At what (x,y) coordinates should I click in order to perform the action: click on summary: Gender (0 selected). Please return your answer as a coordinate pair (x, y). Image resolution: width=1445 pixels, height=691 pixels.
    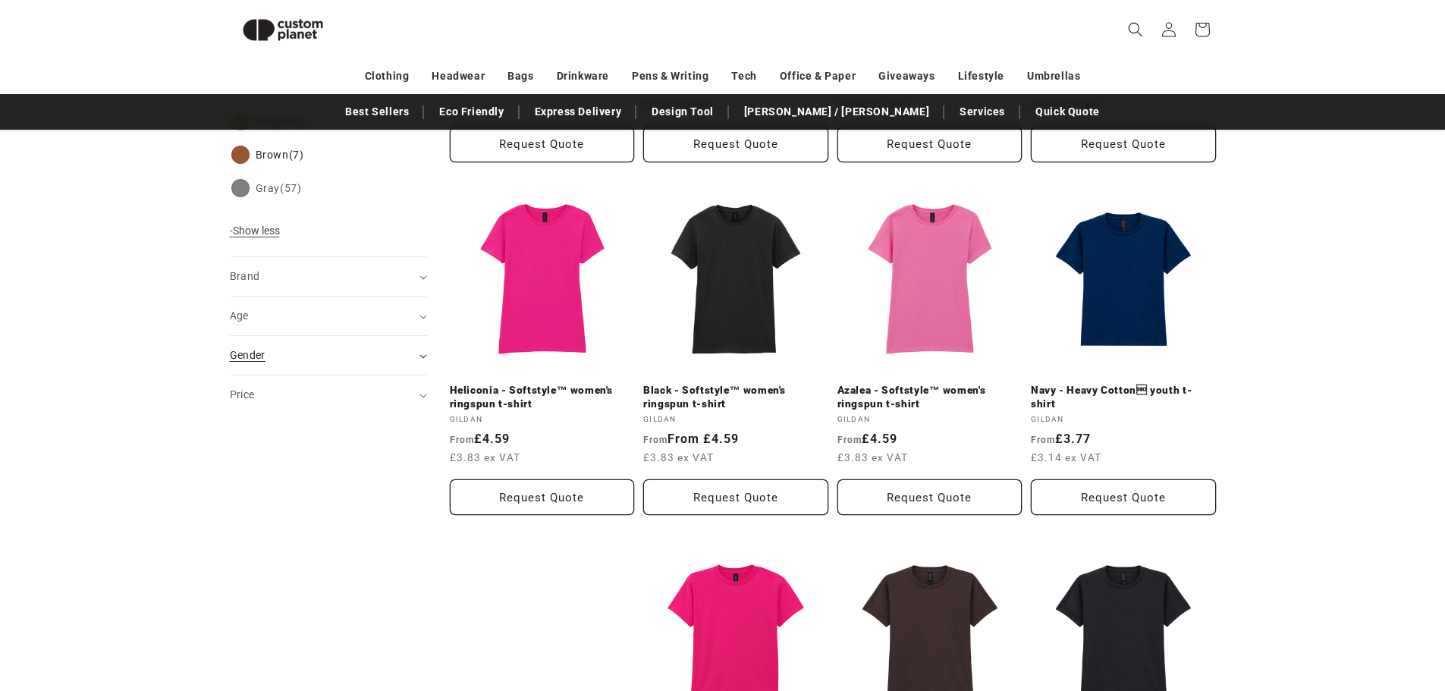
    Looking at the image, I should click on (328, 355).